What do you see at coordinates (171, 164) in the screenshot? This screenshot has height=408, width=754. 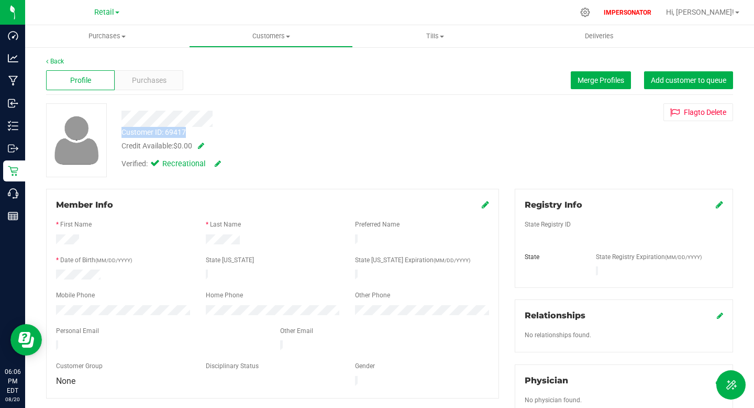 I see `div: Verified:` at bounding box center [171, 164].